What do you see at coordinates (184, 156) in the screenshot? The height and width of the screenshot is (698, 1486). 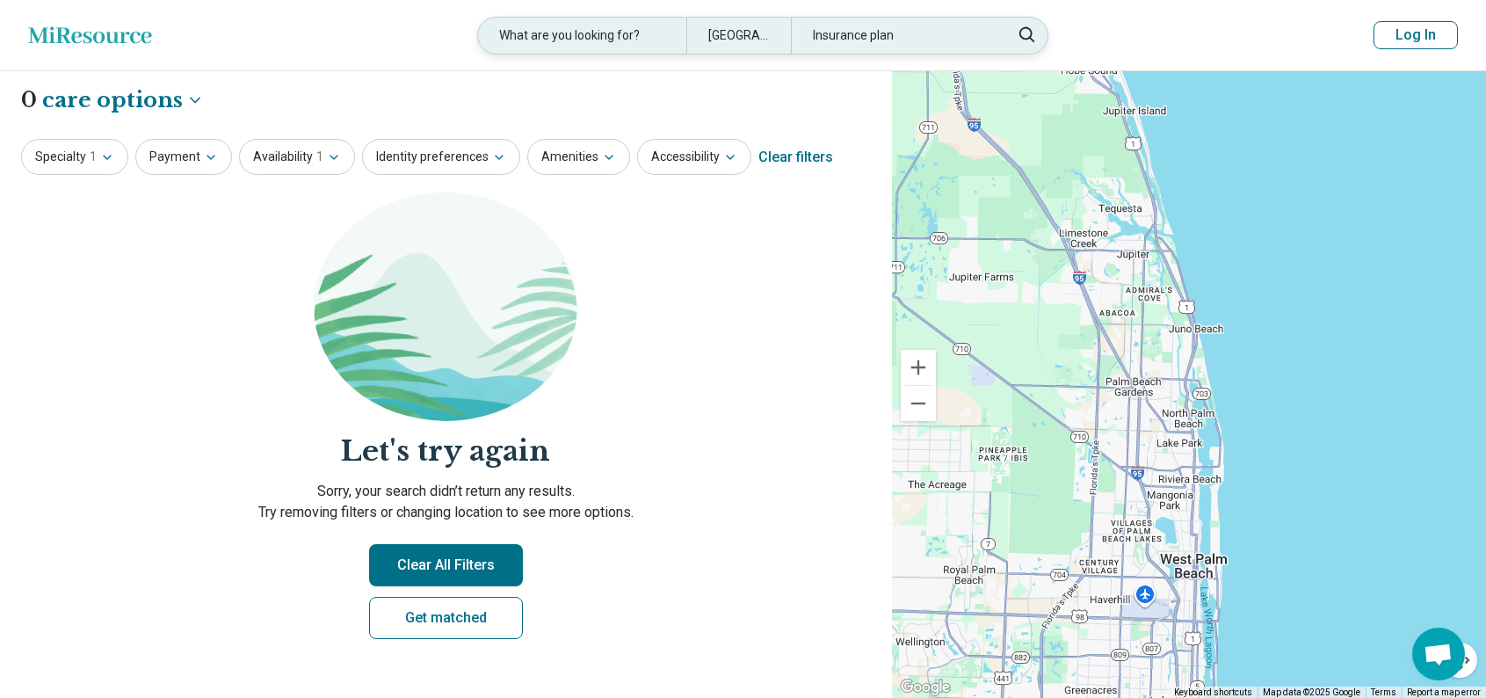 I see `button: Payment` at bounding box center [184, 156].